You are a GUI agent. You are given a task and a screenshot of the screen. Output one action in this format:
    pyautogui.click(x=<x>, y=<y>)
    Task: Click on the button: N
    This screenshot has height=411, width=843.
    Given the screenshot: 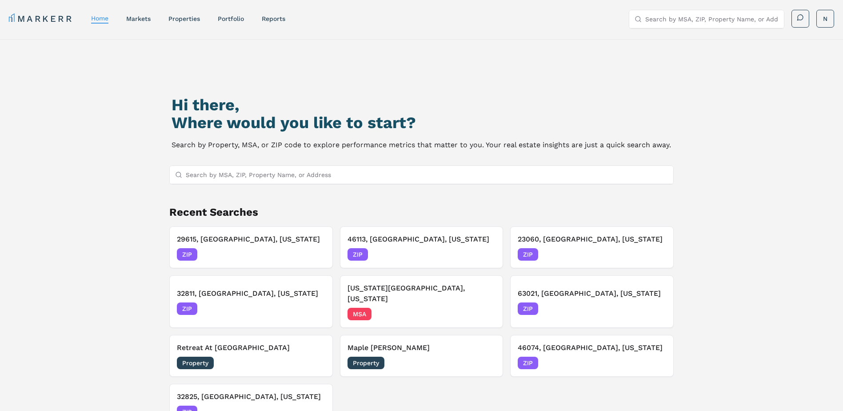 What is the action you would take?
    pyautogui.click(x=825, y=19)
    